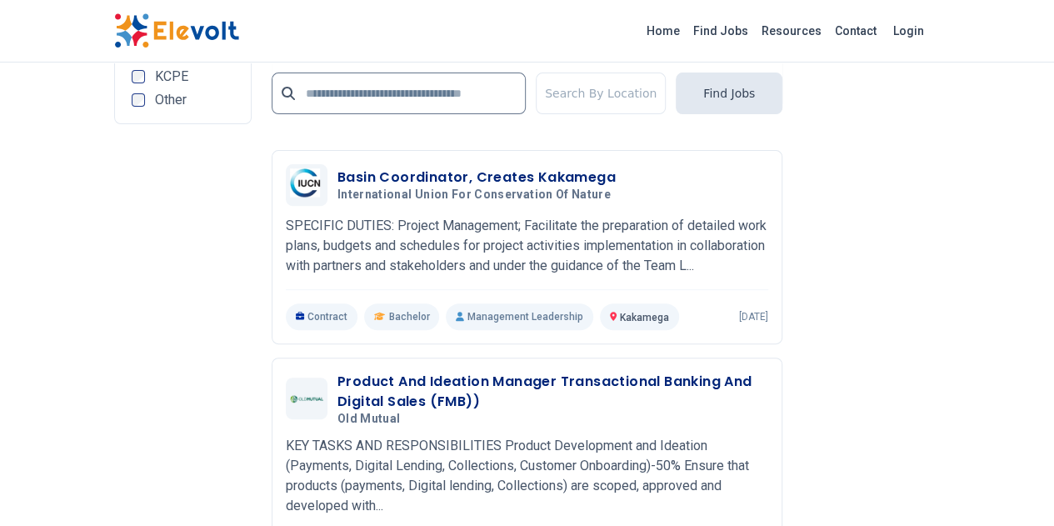 The image size is (1054, 526). I want to click on span: Old Mutual, so click(369, 419).